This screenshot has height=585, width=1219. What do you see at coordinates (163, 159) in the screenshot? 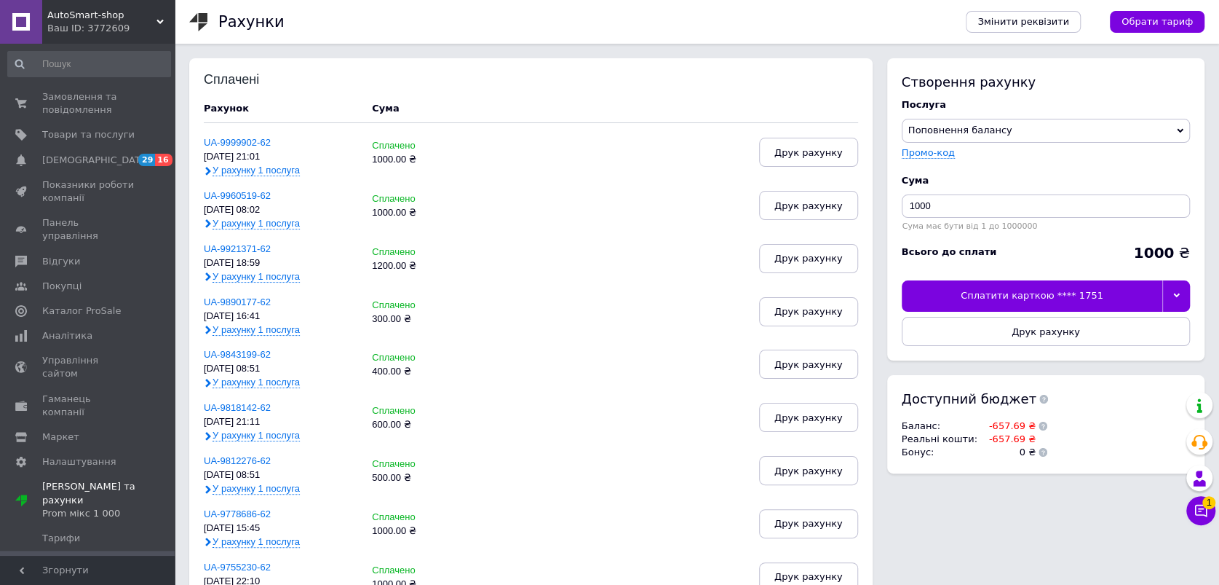
I see `span: 16` at bounding box center [163, 159].